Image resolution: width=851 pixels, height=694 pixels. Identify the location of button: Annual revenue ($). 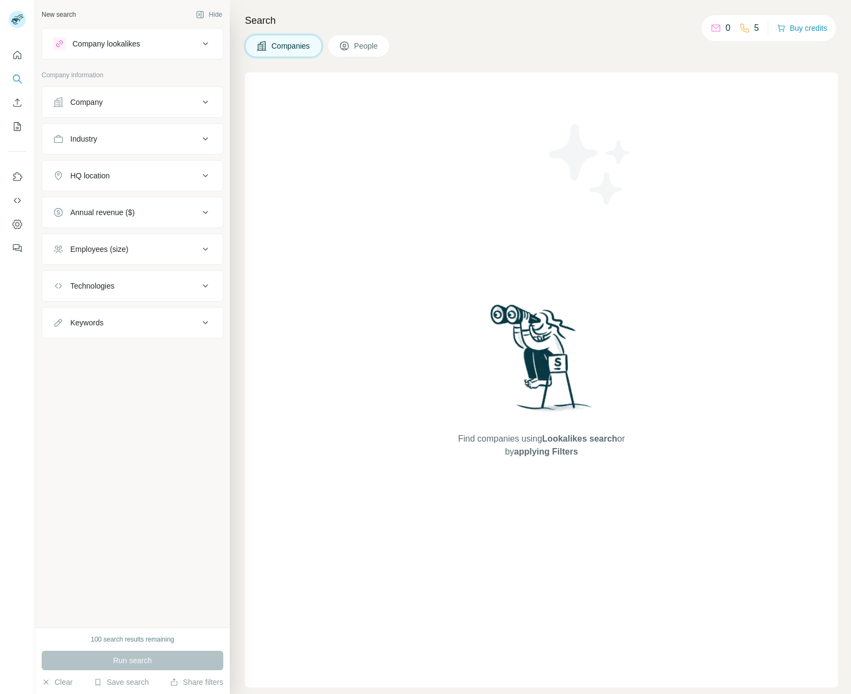
(132, 212).